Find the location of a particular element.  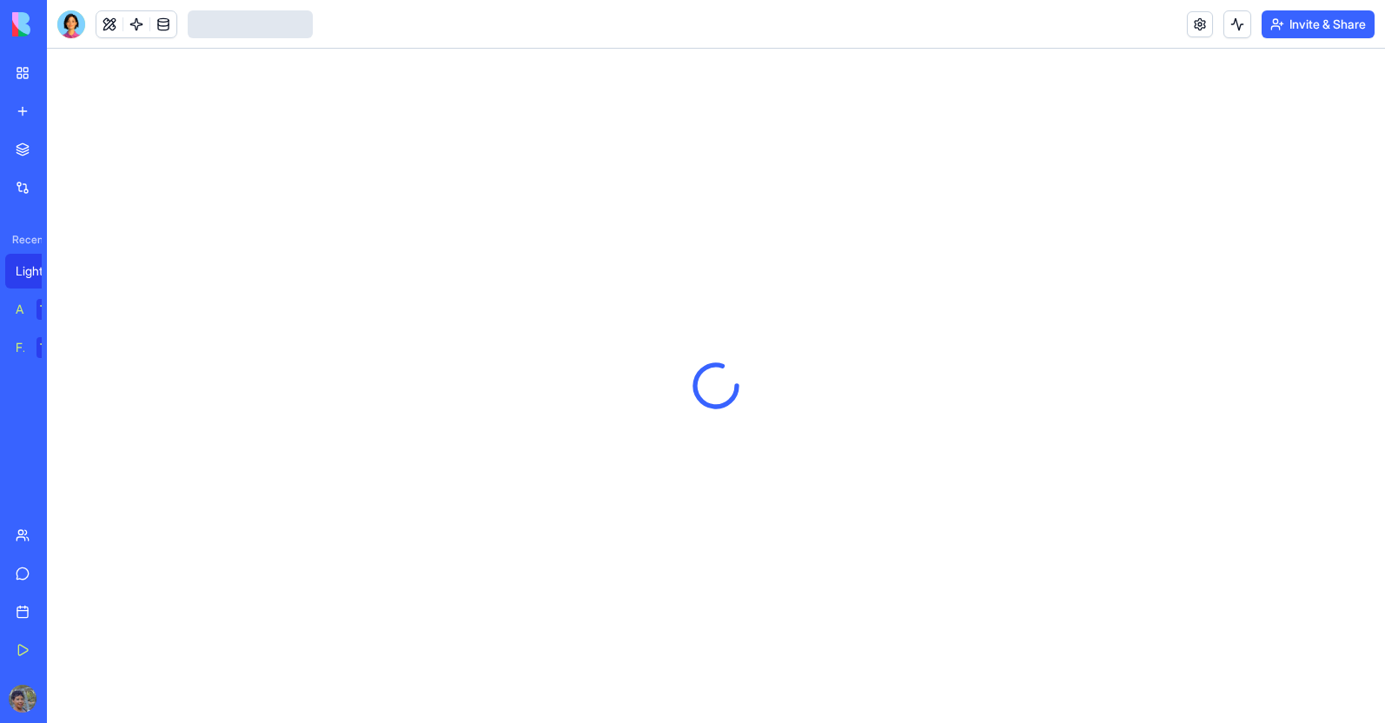

img: logo is located at coordinates (66, 24).